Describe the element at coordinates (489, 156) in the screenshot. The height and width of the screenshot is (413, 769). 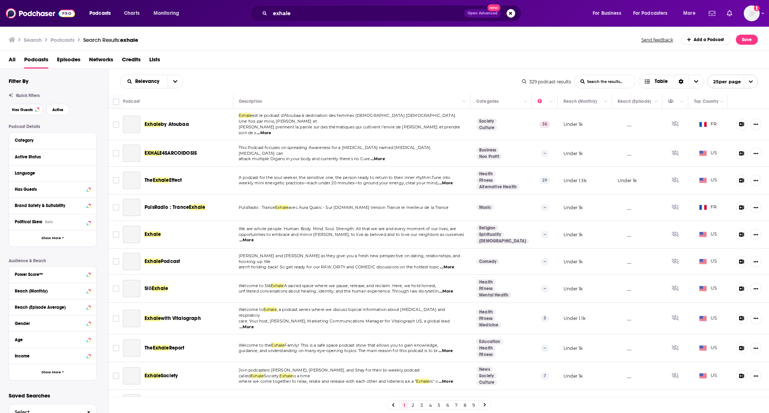
I see `a: Non Profit` at that location.